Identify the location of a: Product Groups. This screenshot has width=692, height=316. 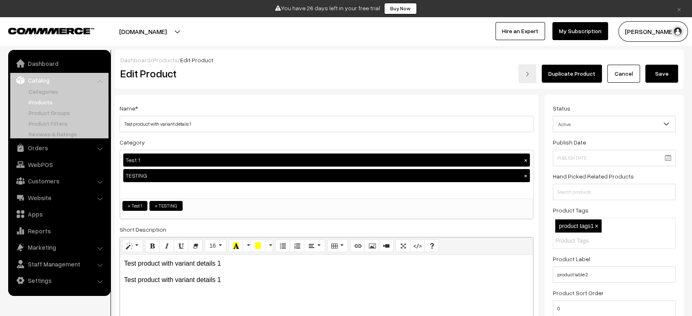
(67, 113).